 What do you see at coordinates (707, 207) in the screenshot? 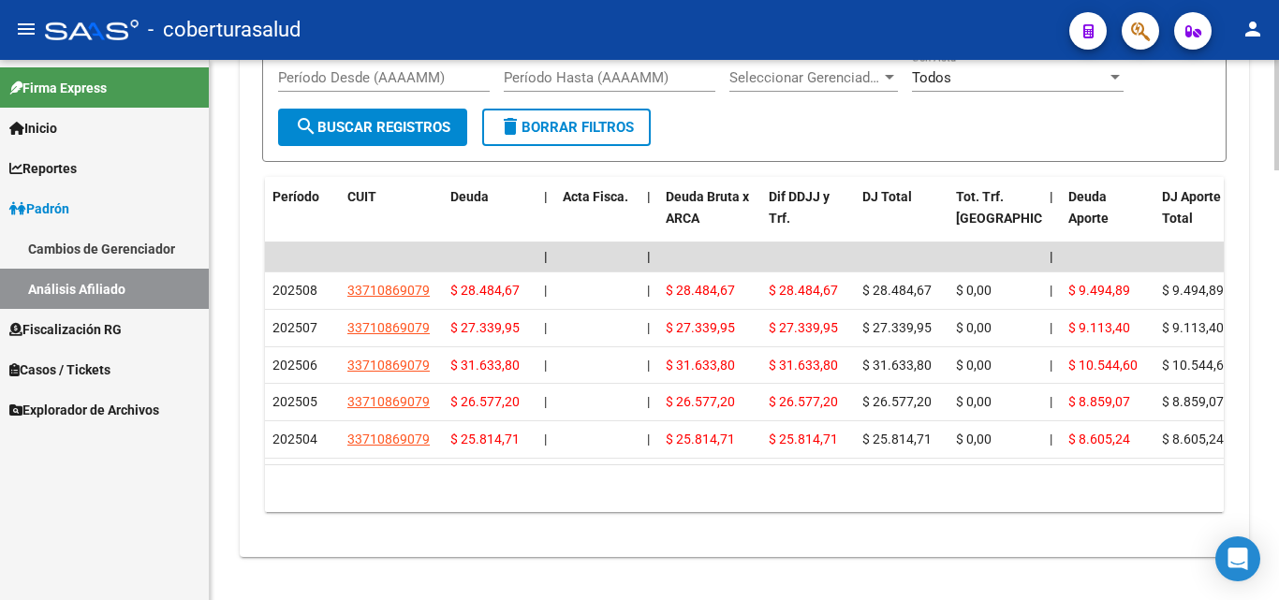
I see `span: Deuda Bruta x ARCA` at bounding box center [707, 207].